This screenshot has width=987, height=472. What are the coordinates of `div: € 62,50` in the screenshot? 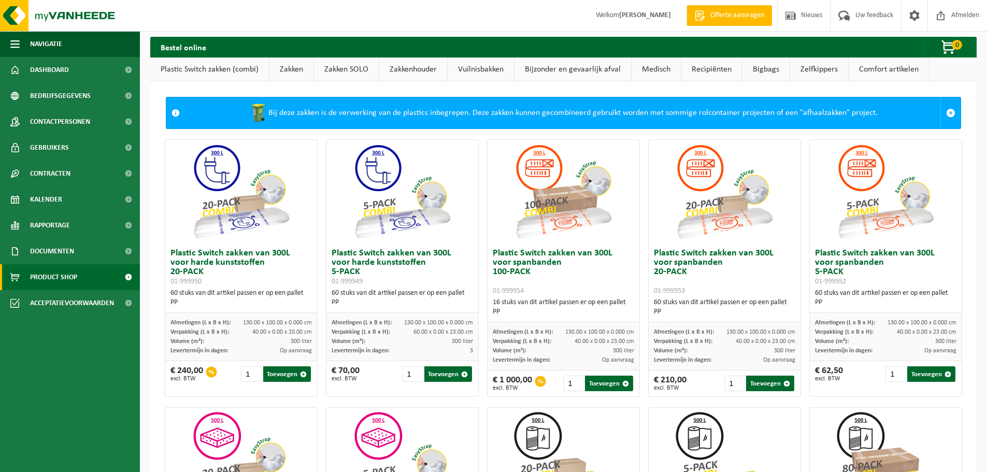 It's located at (829, 374).